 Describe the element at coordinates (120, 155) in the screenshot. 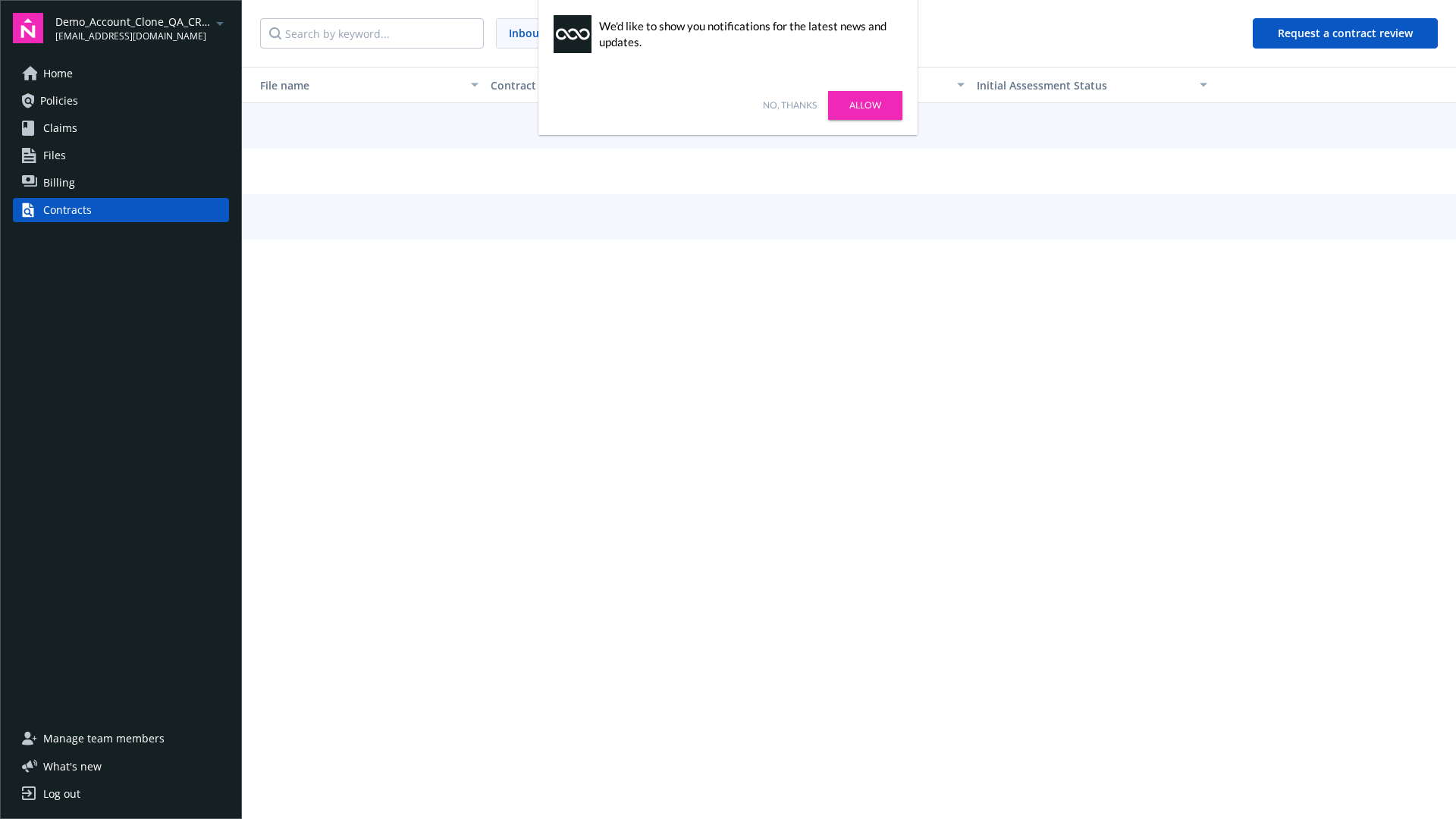

I see `a: Files` at that location.